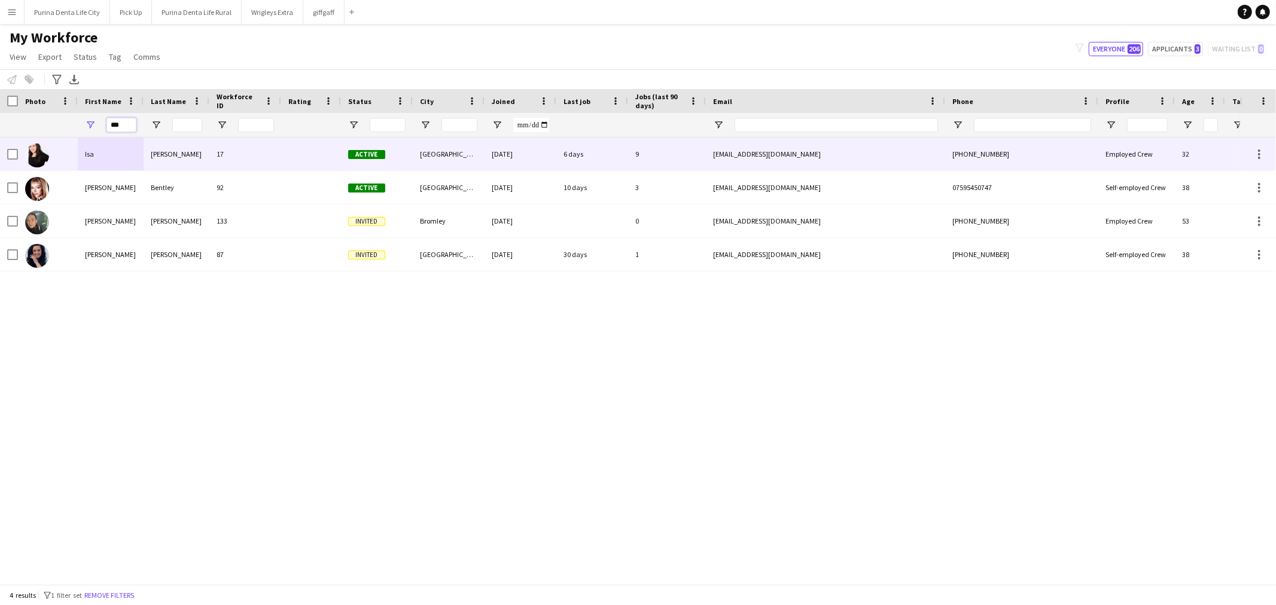 The width and height of the screenshot is (1276, 605). What do you see at coordinates (245, 154) in the screenshot?
I see `div: 17` at bounding box center [245, 154].